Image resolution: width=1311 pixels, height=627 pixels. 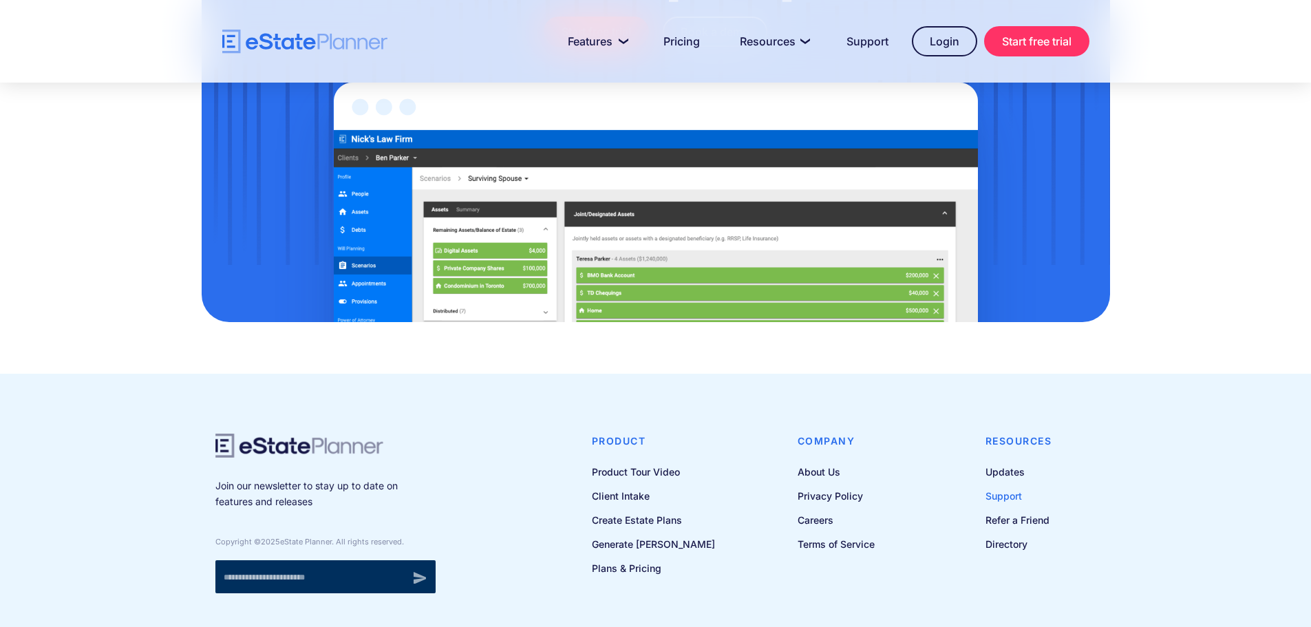 I want to click on a: Privacy Policy, so click(x=836, y=496).